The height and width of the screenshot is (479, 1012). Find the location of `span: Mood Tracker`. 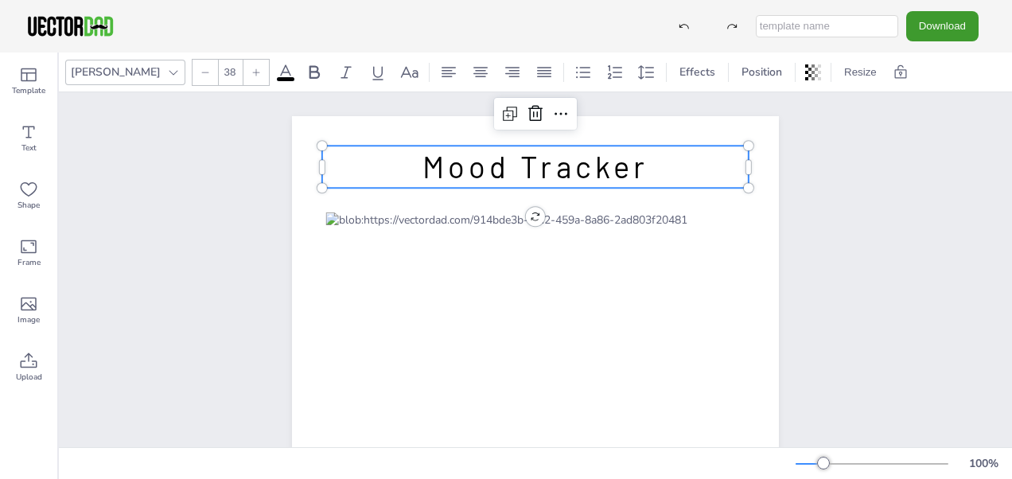

span: Mood Tracker is located at coordinates (535, 166).